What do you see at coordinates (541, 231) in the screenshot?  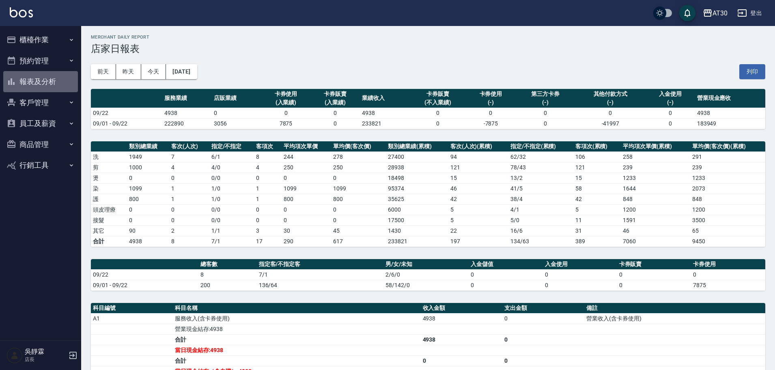 I see `td: 16 / 6` at bounding box center [541, 231].